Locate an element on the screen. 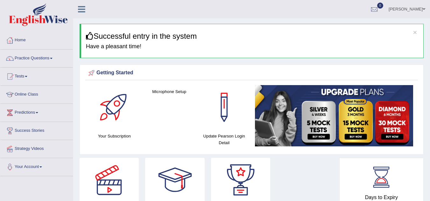 The width and height of the screenshot is (430, 201). h4: Microphone Setup is located at coordinates (169, 92).